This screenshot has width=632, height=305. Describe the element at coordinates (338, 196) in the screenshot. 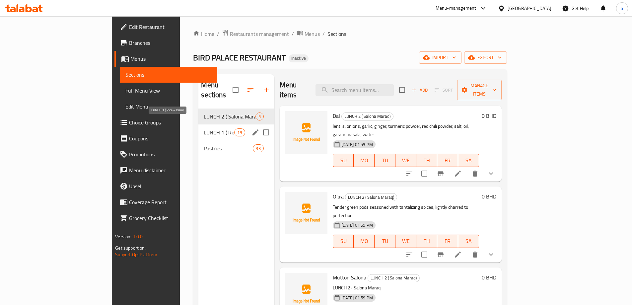

I see `span: Okra` at that location.